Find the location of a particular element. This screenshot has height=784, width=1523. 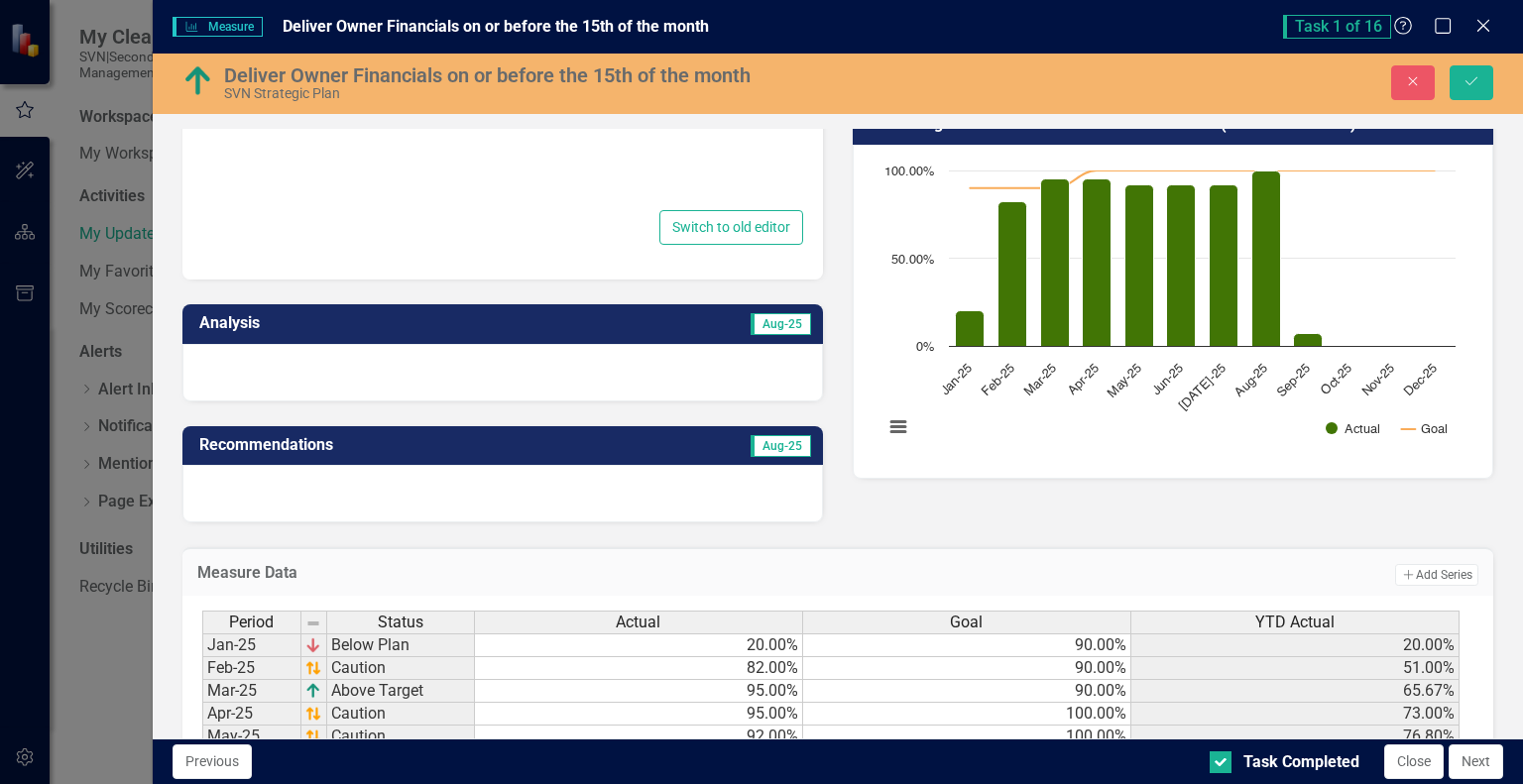

button: Show Actual is located at coordinates (1352, 429).